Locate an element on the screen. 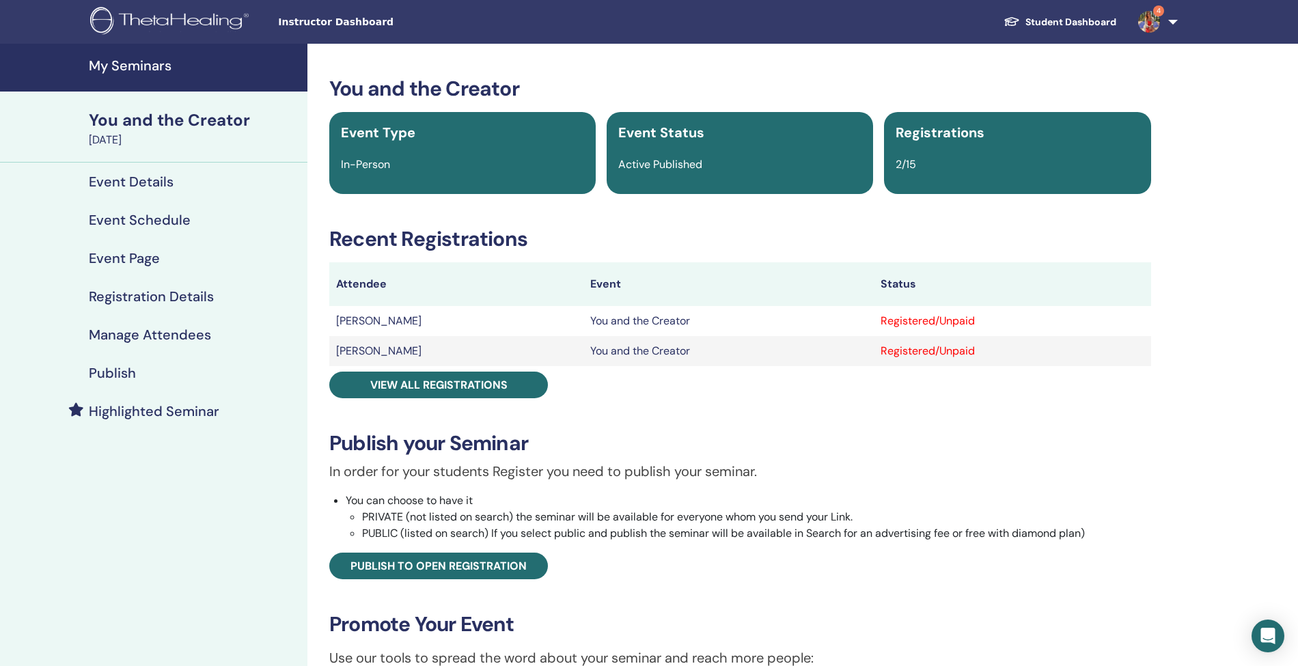 The image size is (1298, 666). h4: Registration Details is located at coordinates (151, 296).